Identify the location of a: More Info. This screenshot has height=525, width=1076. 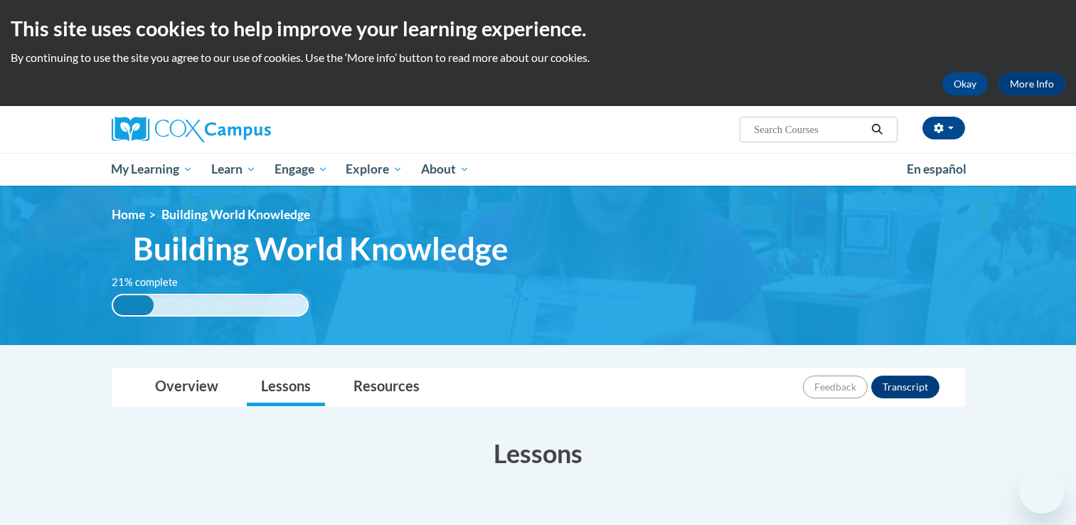
(1032, 84).